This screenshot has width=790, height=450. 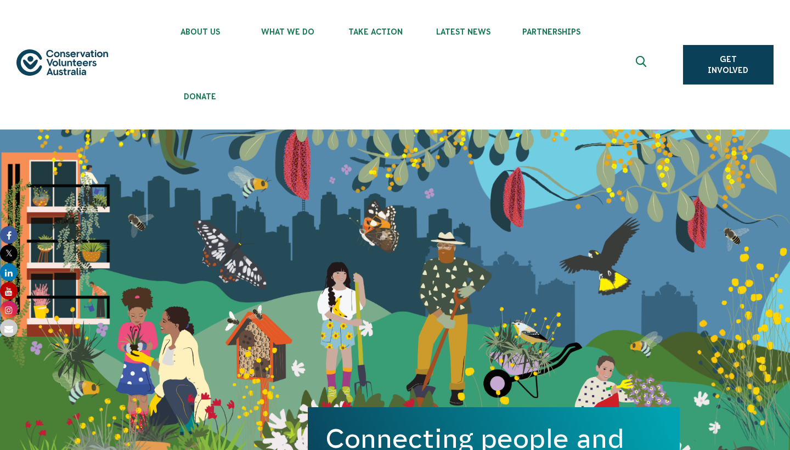 What do you see at coordinates (551, 32) in the screenshot?
I see `span: Partnerships` at bounding box center [551, 32].